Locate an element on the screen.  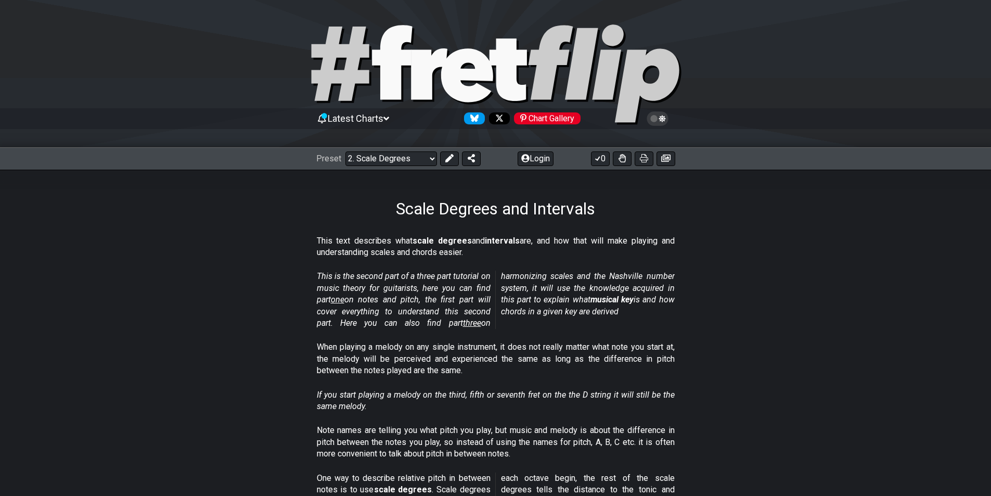
select: Preset is located at coordinates (391, 159).